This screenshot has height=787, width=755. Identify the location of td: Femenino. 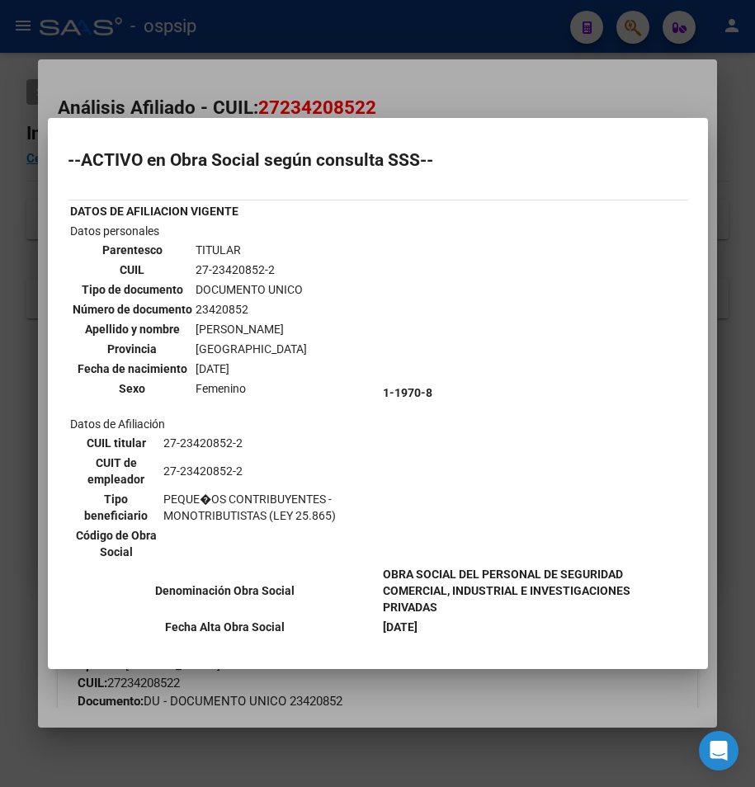
(251, 389).